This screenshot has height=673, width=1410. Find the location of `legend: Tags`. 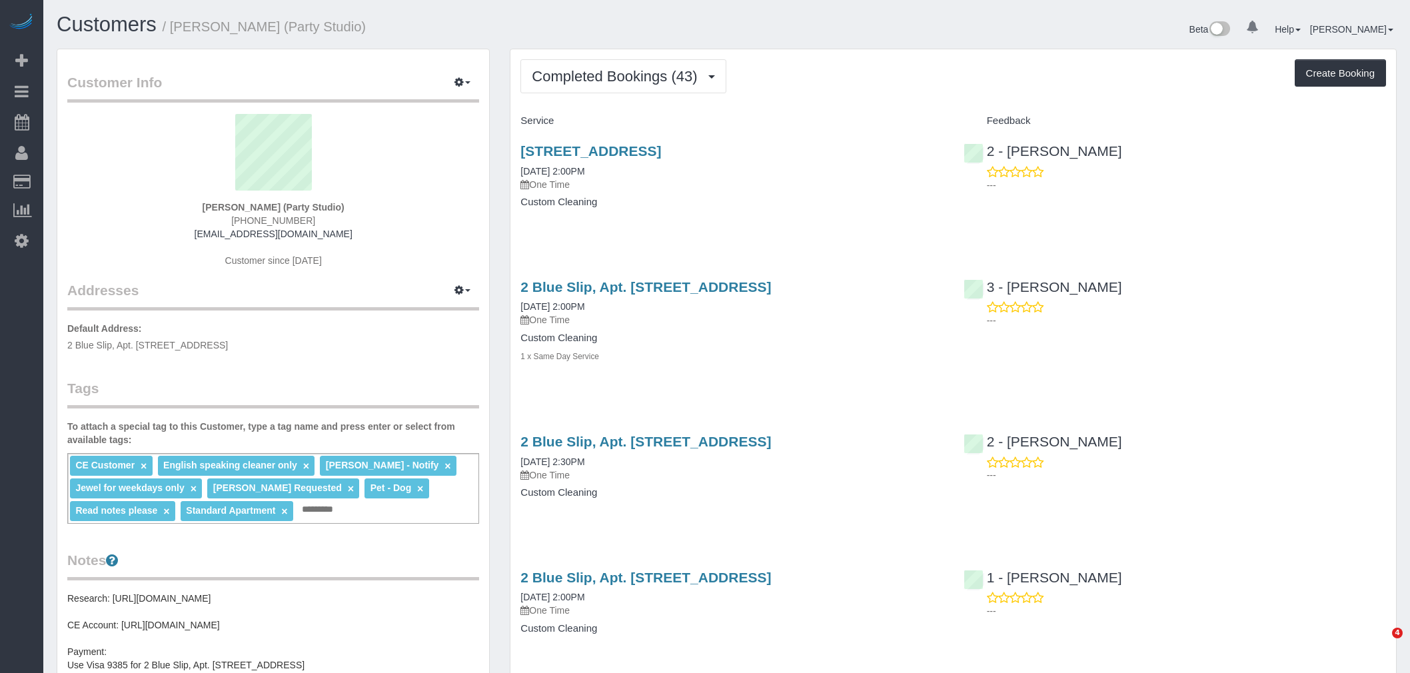

legend: Tags is located at coordinates (273, 393).